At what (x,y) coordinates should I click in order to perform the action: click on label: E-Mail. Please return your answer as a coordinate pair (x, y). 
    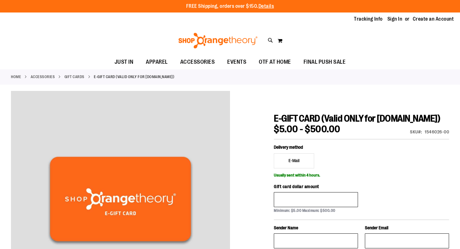
    Looking at the image, I should click on (294, 161).